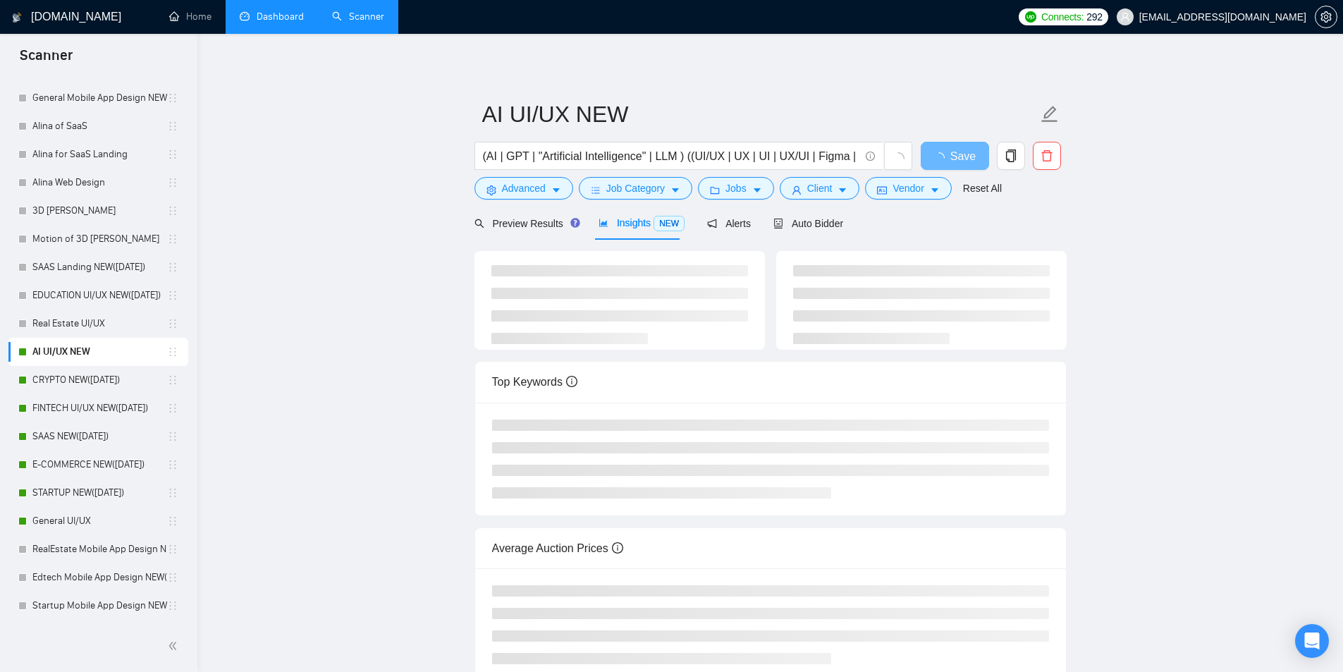 The width and height of the screenshot is (1343, 672). What do you see at coordinates (175, 646) in the screenshot?
I see `span: double-left` at bounding box center [175, 646].